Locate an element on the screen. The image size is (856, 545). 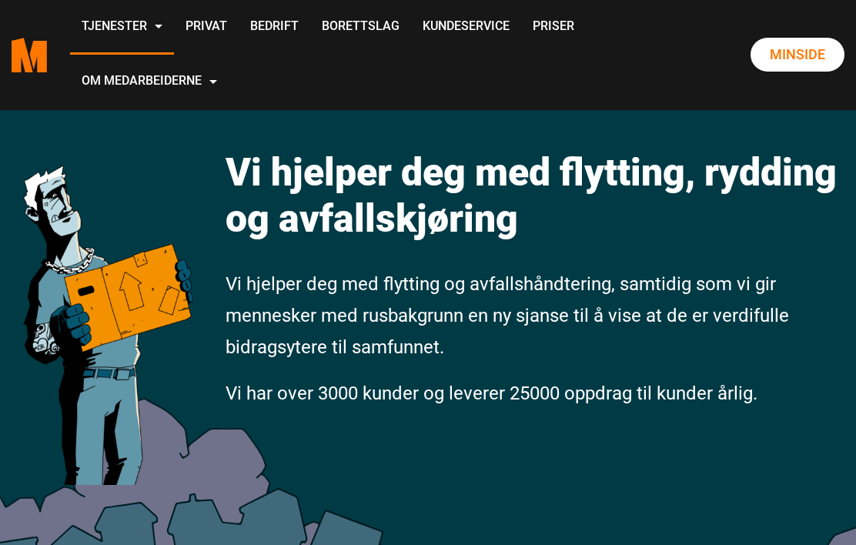
a: Minside is located at coordinates (798, 55).